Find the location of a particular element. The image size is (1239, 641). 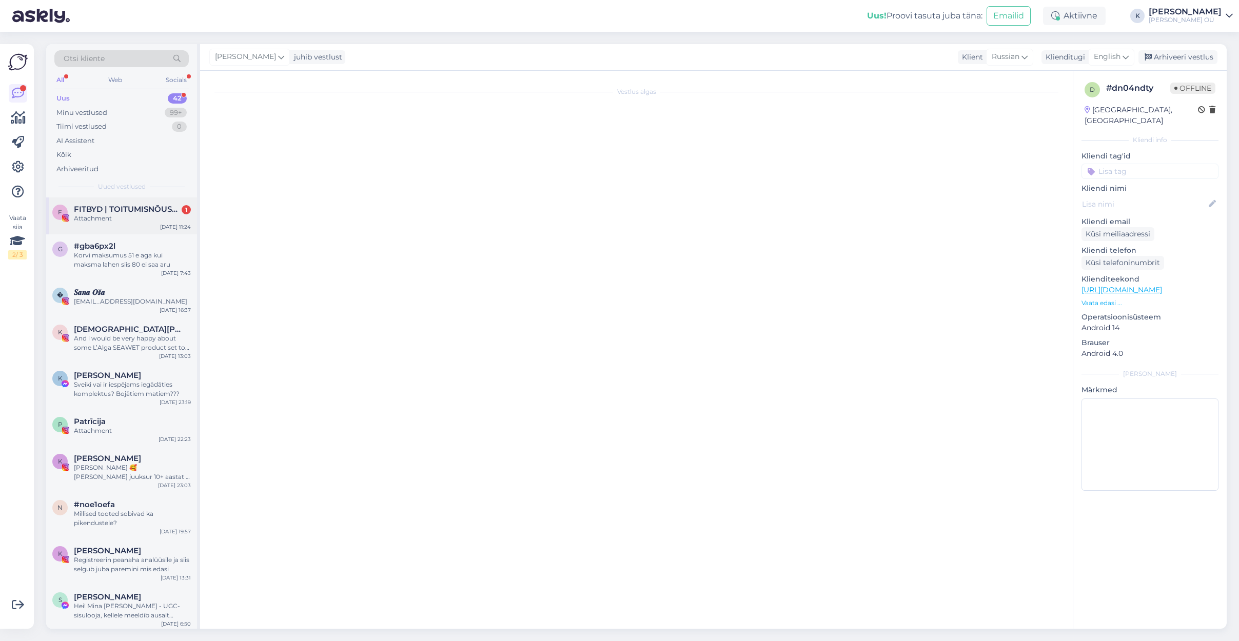

span: g is located at coordinates (60, 249).